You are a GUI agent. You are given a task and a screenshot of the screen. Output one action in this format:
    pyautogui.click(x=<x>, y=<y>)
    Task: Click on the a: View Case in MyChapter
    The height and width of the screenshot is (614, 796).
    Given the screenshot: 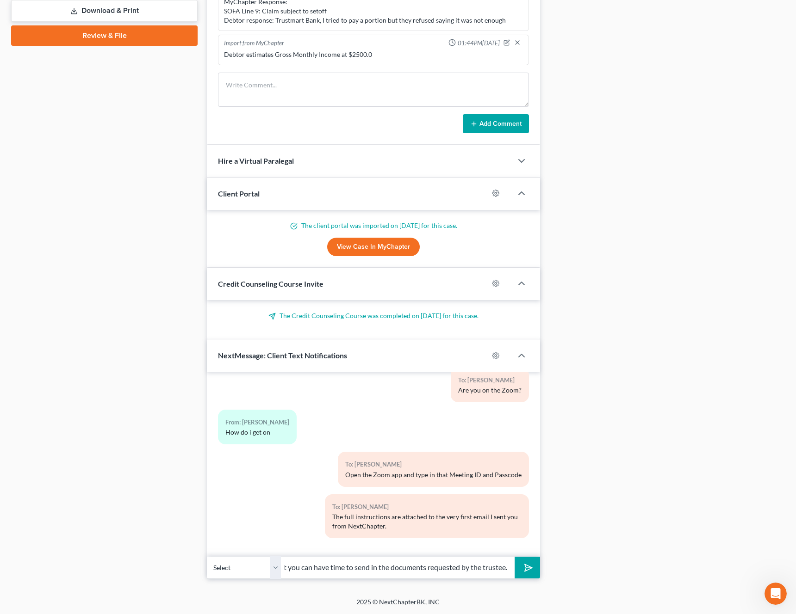 What is the action you would take?
    pyautogui.click(x=373, y=247)
    